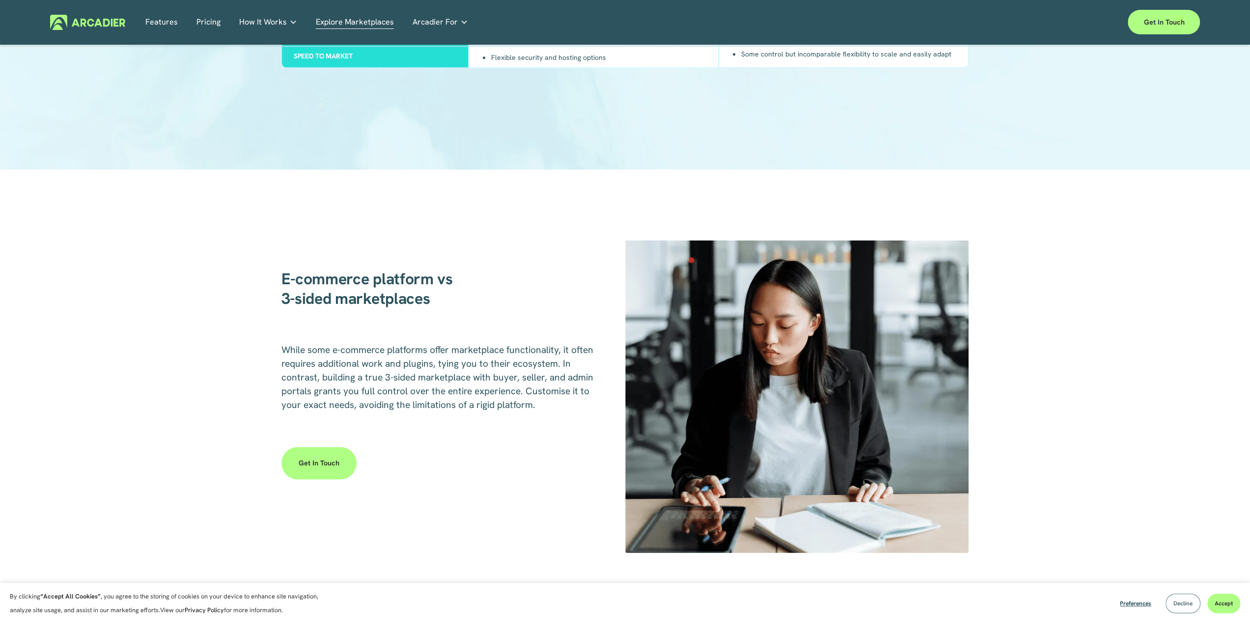 The width and height of the screenshot is (1250, 624). I want to click on div: Chat Widget, so click(1226, 601).